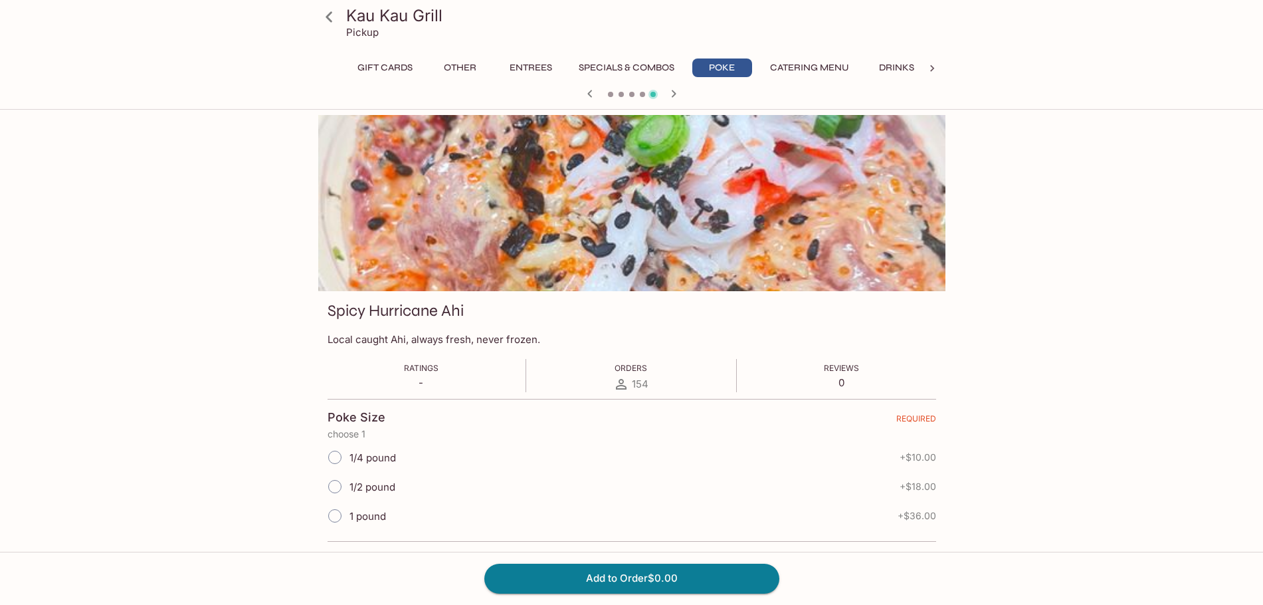 The image size is (1263, 605). Describe the element at coordinates (897, 68) in the screenshot. I see `button: Drinks` at that location.